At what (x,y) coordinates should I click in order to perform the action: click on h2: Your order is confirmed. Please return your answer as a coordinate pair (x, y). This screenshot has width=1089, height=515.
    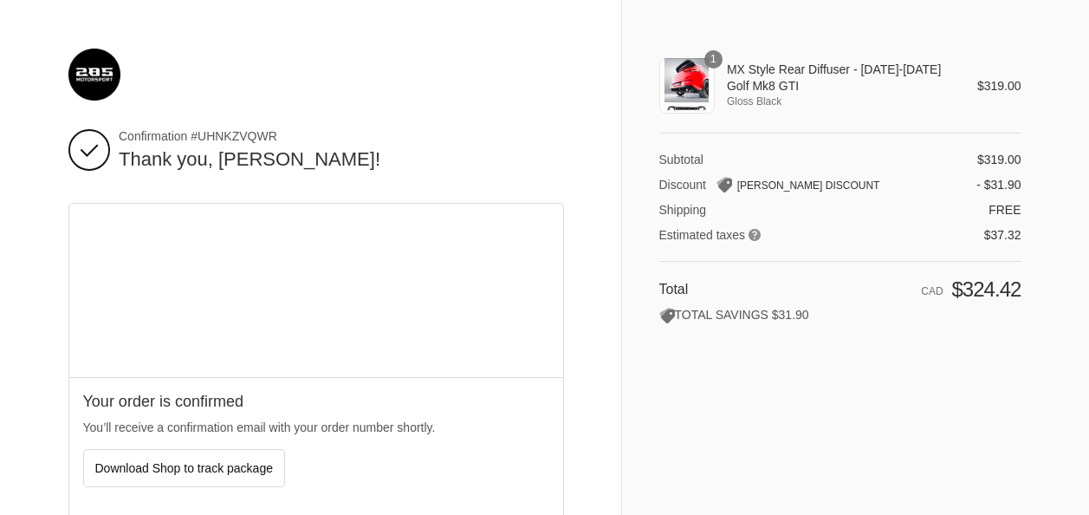
    Looking at the image, I should click on (316, 401).